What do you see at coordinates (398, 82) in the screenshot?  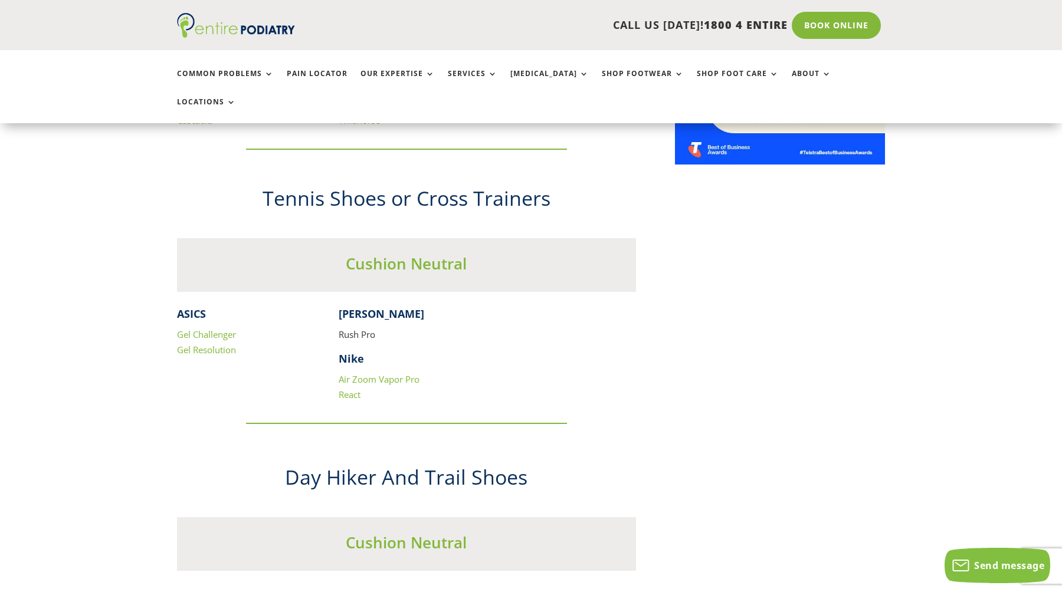 I see `a: Our Expertise` at bounding box center [398, 82].